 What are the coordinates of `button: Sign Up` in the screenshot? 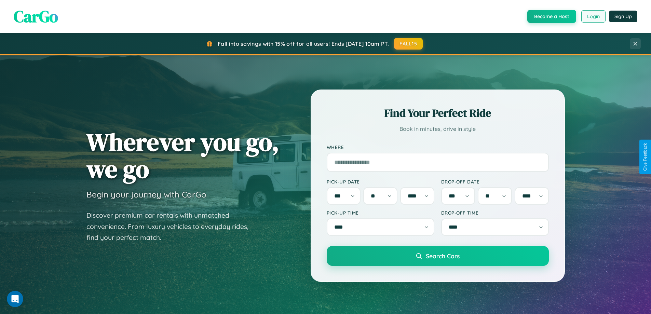 It's located at (623, 16).